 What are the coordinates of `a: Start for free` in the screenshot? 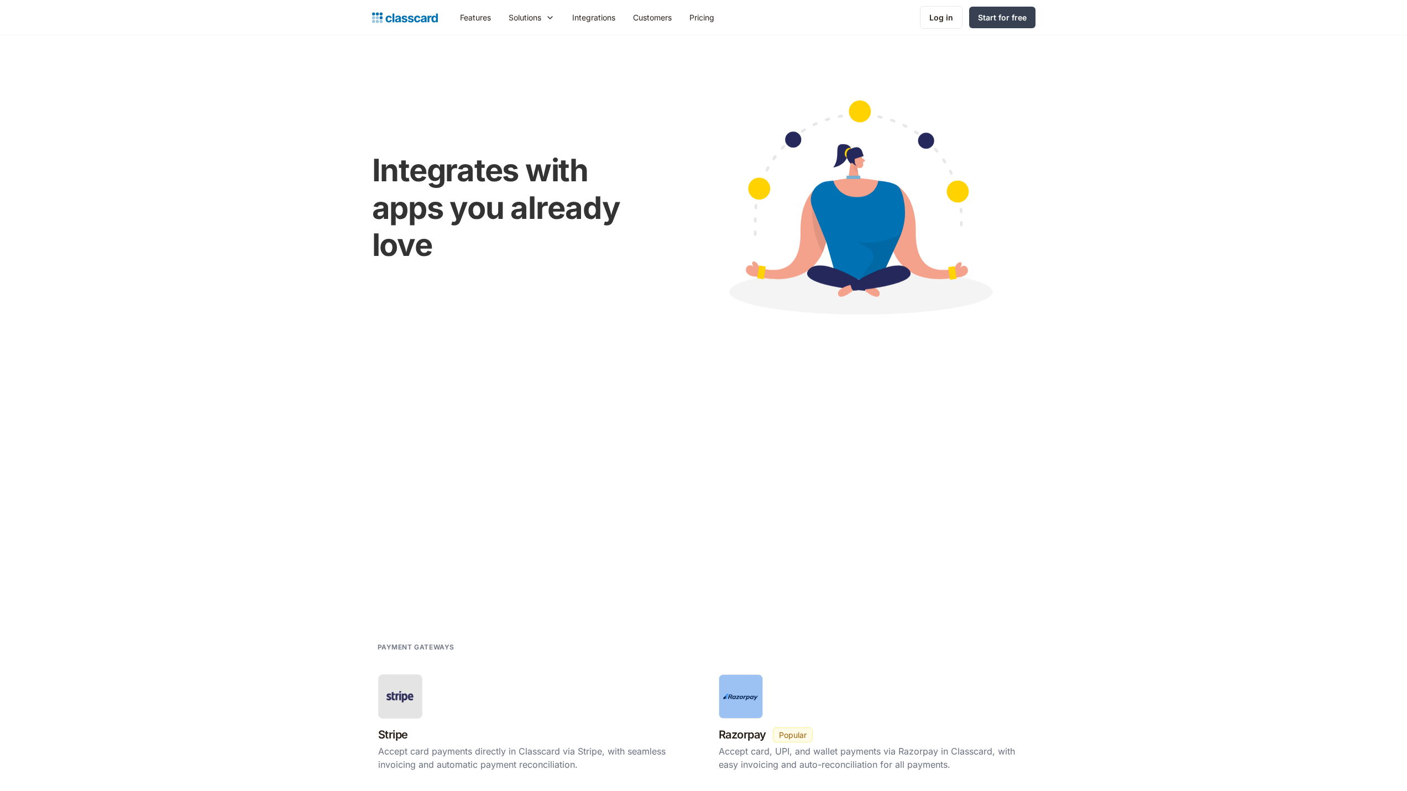 It's located at (1003, 17).